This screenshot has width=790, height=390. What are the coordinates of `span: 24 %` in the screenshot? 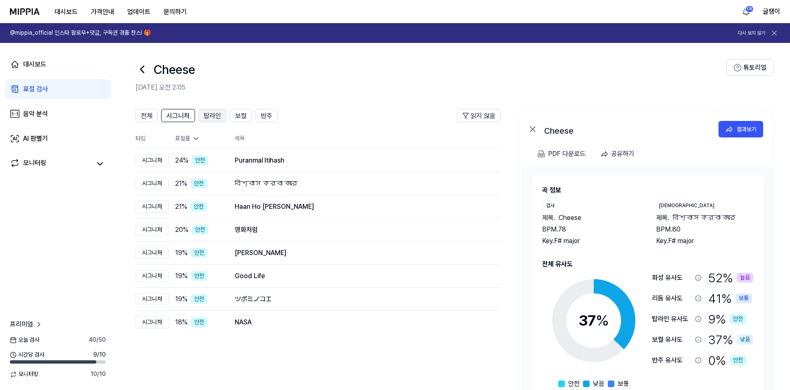 It's located at (182, 161).